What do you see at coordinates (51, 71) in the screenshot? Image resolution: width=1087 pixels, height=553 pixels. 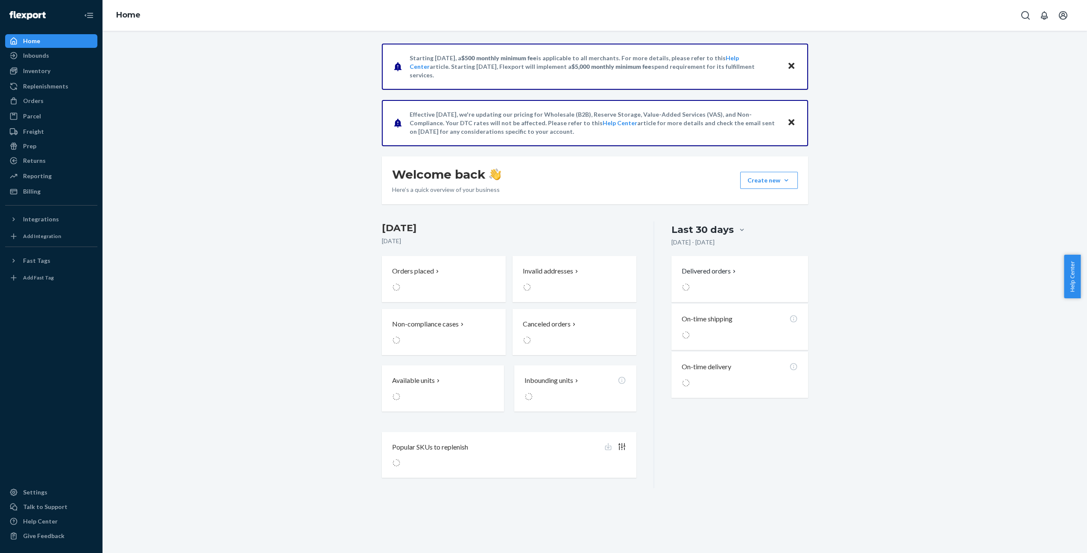 I see `a: Inventory` at bounding box center [51, 71].